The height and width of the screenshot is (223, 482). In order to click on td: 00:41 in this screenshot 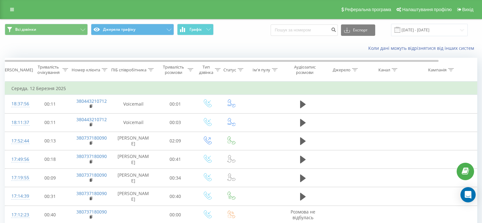, I will do `click(175, 159)`.